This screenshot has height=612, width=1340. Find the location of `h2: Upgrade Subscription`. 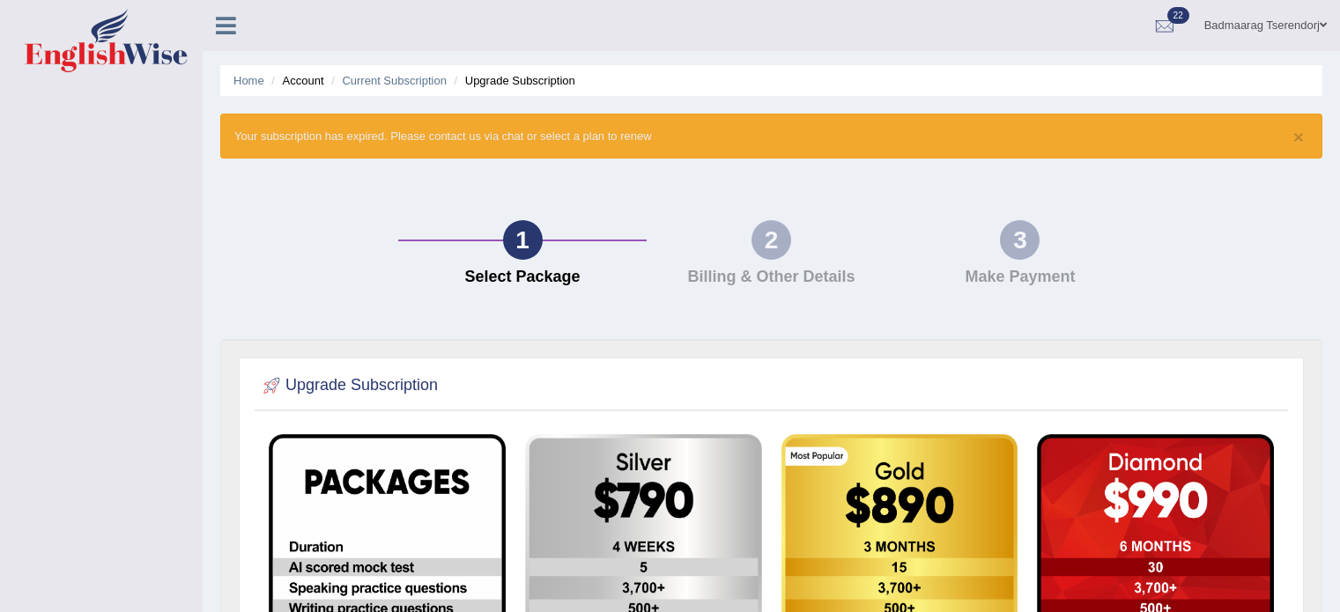

h2: Upgrade Subscription is located at coordinates (348, 386).